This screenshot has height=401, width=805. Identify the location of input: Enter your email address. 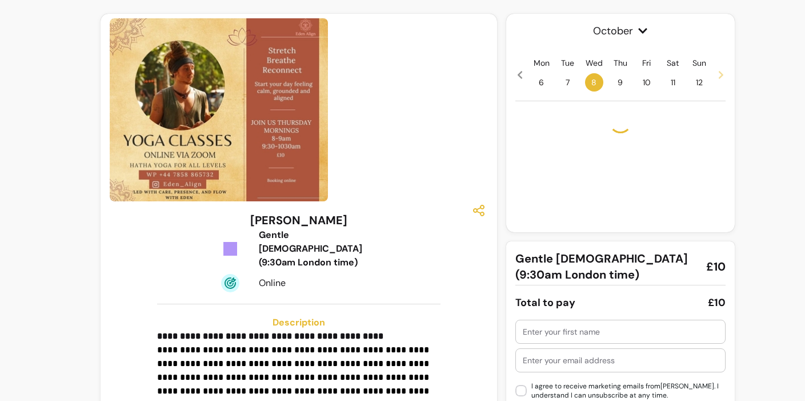
(621, 360).